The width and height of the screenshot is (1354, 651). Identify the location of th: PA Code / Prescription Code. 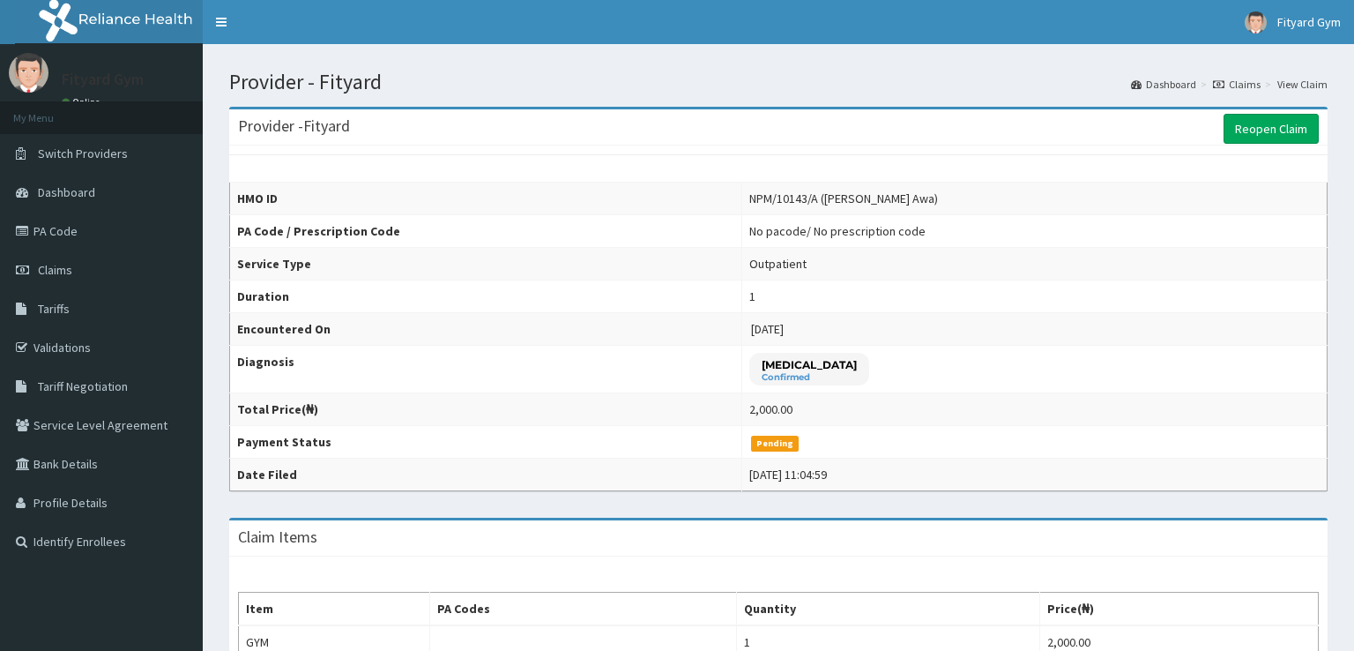
(486, 231).